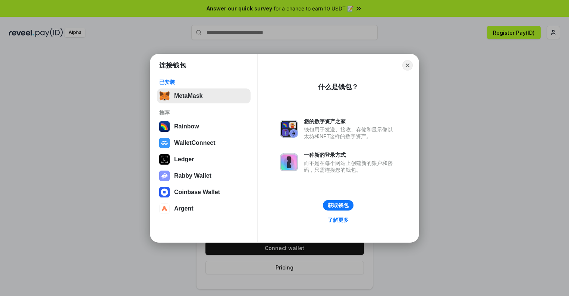 This screenshot has height=296, width=569. I want to click on div: Rabby Wallet, so click(193, 176).